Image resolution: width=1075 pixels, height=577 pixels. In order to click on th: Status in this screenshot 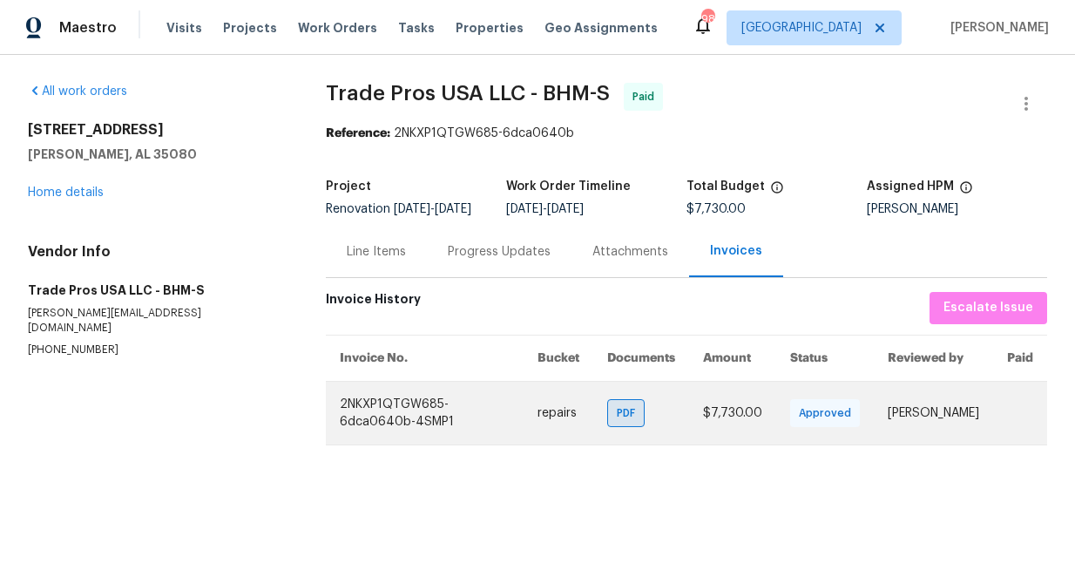, I will do `click(825, 357)`.